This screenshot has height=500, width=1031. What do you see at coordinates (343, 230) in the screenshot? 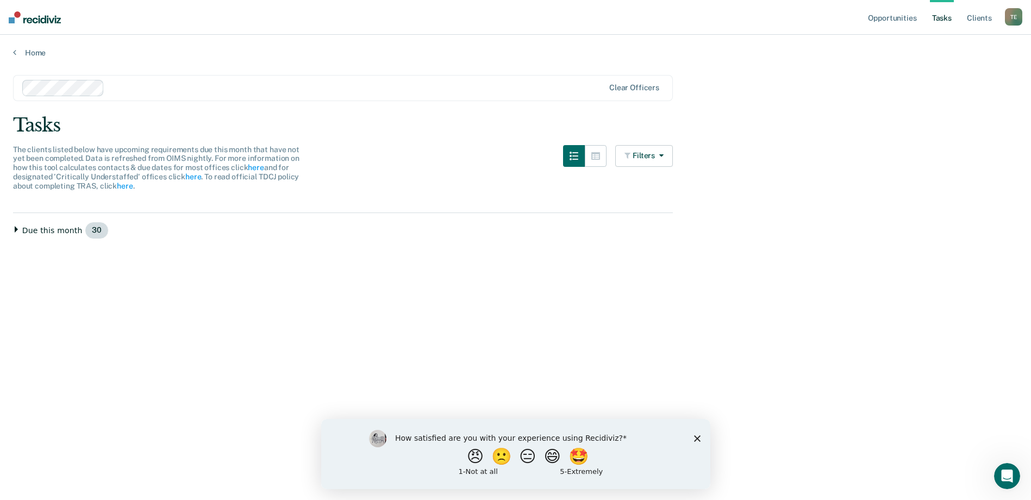
I see `div: Due this month 30` at bounding box center [343, 230].